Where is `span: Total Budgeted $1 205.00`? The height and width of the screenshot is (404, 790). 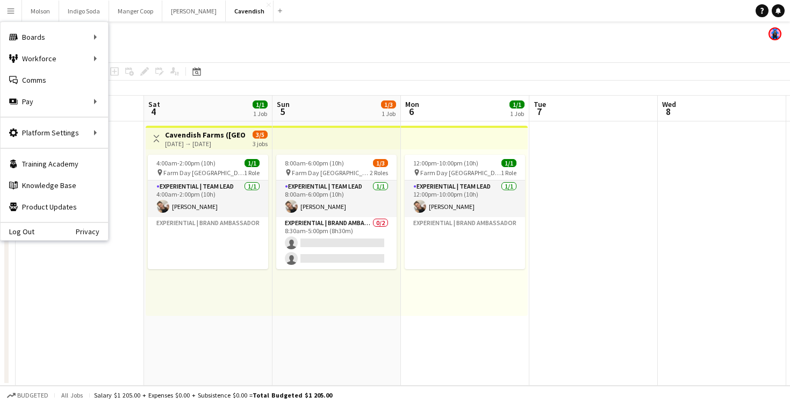 span: Total Budgeted $1 205.00 is located at coordinates (292, 395).